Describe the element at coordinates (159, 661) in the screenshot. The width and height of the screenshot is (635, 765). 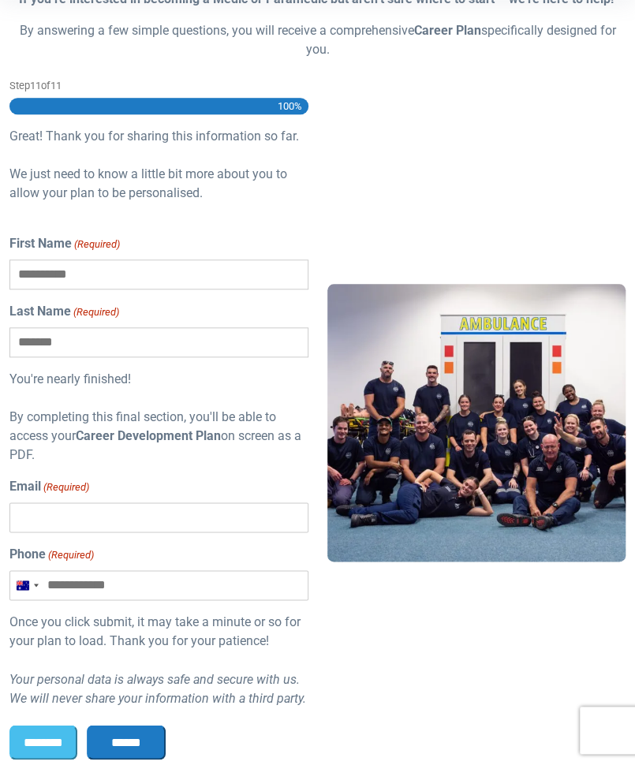
I see `div: Once you click submit, it may take a minute or so for your plan to load. Thank you for your patie...` at that location.